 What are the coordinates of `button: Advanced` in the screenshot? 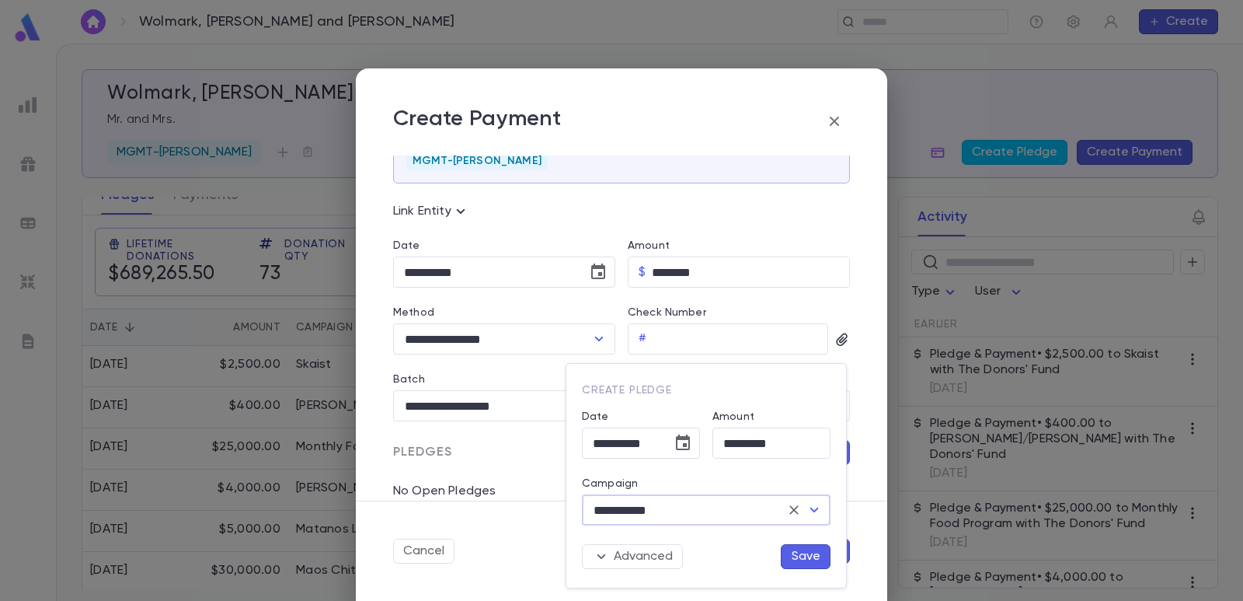 It's located at (632, 556).